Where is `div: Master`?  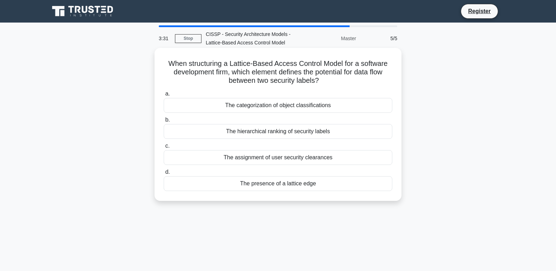
div: Master is located at coordinates (329, 38).